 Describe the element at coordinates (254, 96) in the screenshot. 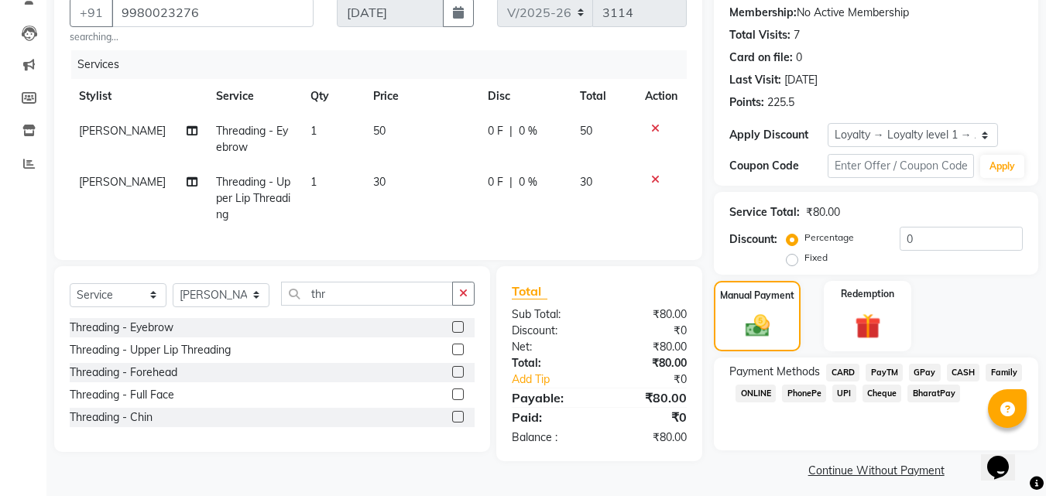

I see `th: Service` at that location.